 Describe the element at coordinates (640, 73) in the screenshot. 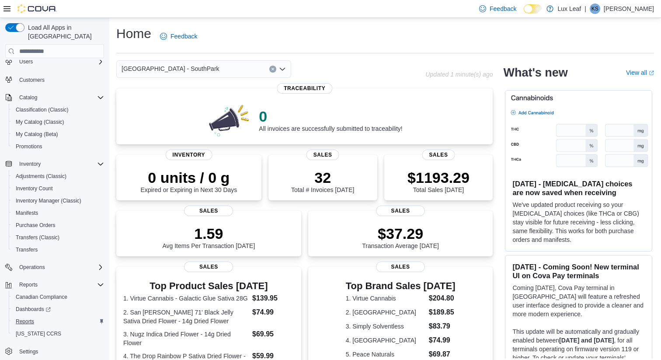

I see `a: View allExternal link` at that location.